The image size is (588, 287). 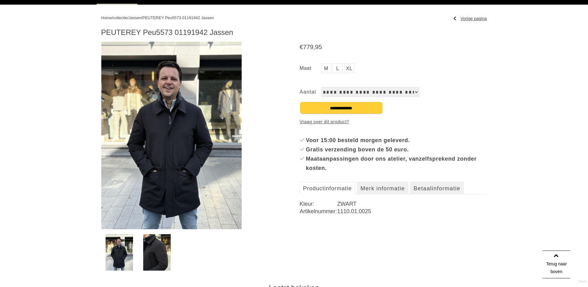 What do you see at coordinates (318, 47) in the screenshot?
I see `span: 95` at bounding box center [318, 47].